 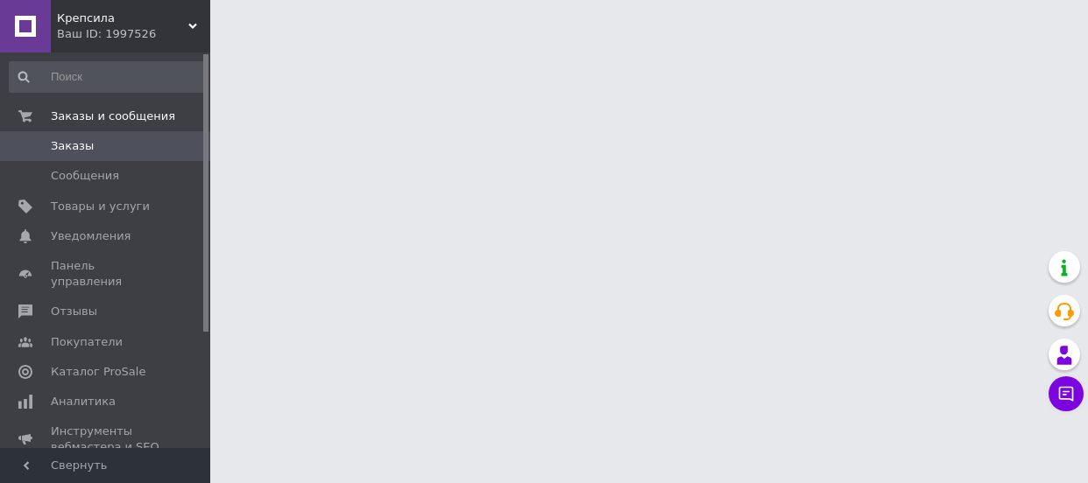 What do you see at coordinates (113, 116) in the screenshot?
I see `span: Заказы и сообщения` at bounding box center [113, 116].